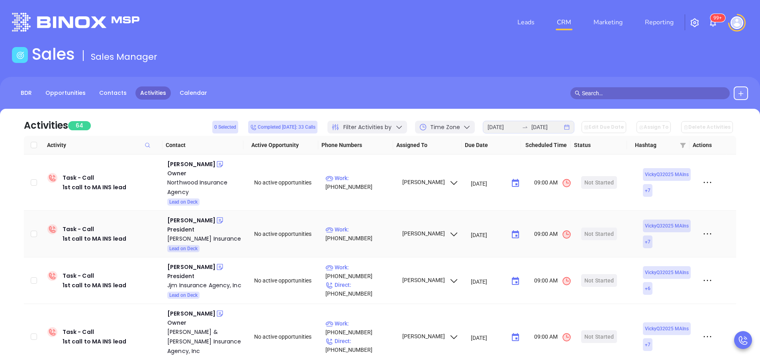 This screenshot has width=760, height=355. Describe the element at coordinates (203, 145) in the screenshot. I see `th: Contact` at that location.